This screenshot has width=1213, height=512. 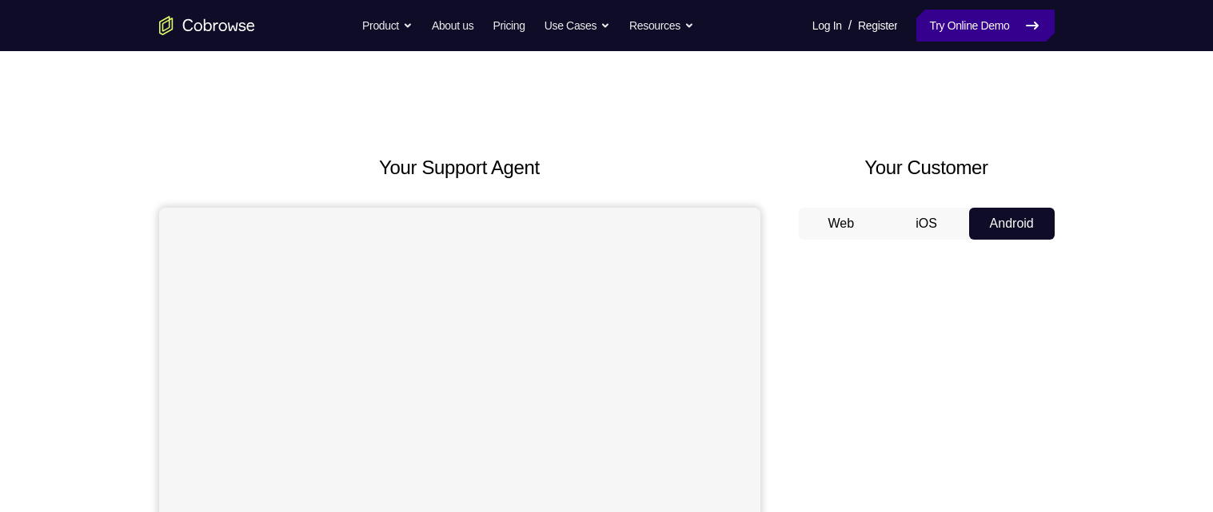 I want to click on button: Resources, so click(x=661, y=26).